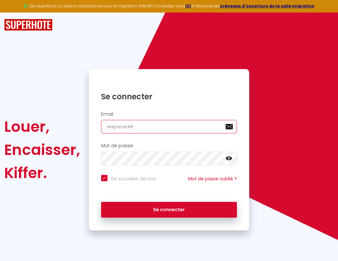  Describe the element at coordinates (169, 146) in the screenshot. I see `h2: Mot de passe` at that location.